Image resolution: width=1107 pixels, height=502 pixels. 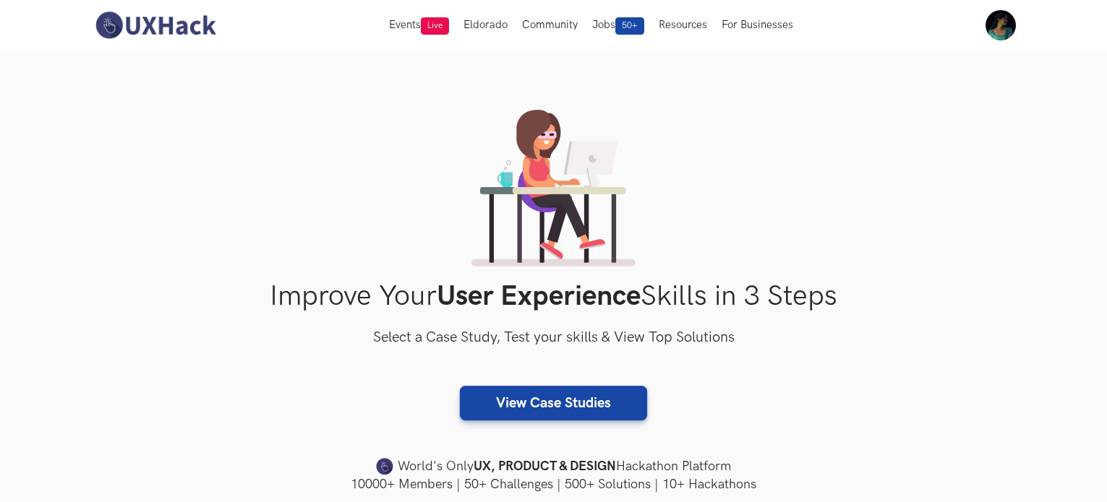 I want to click on strong: User Experience, so click(x=539, y=296).